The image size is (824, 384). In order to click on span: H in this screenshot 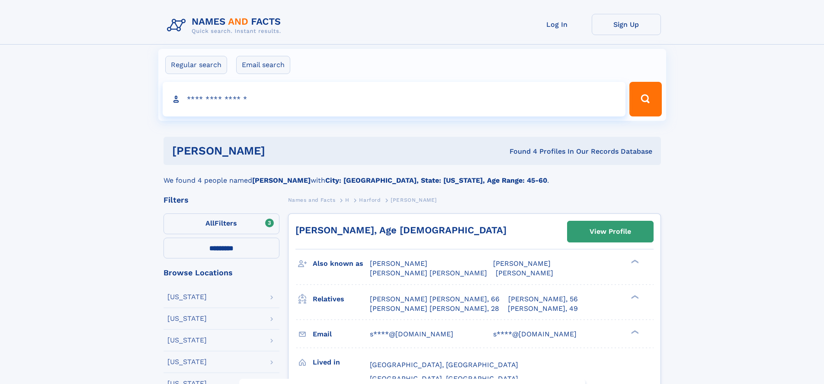, I will do `click(347, 200)`.